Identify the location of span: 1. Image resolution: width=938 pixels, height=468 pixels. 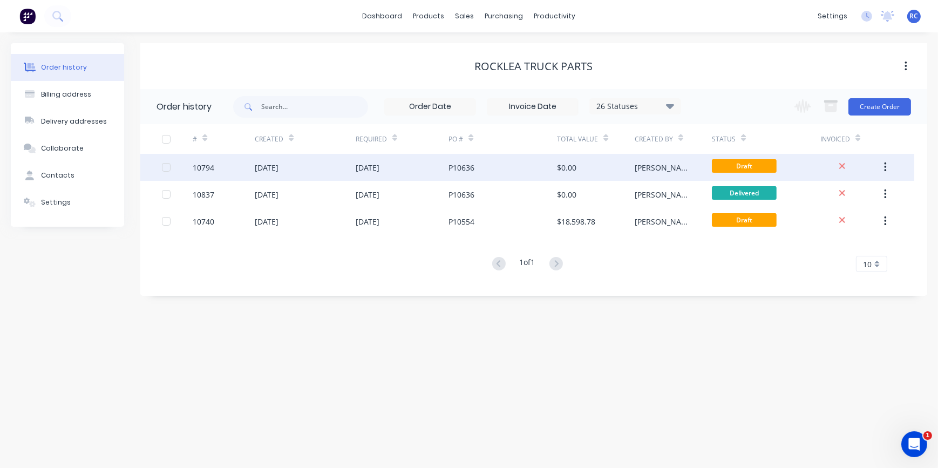
(927, 435).